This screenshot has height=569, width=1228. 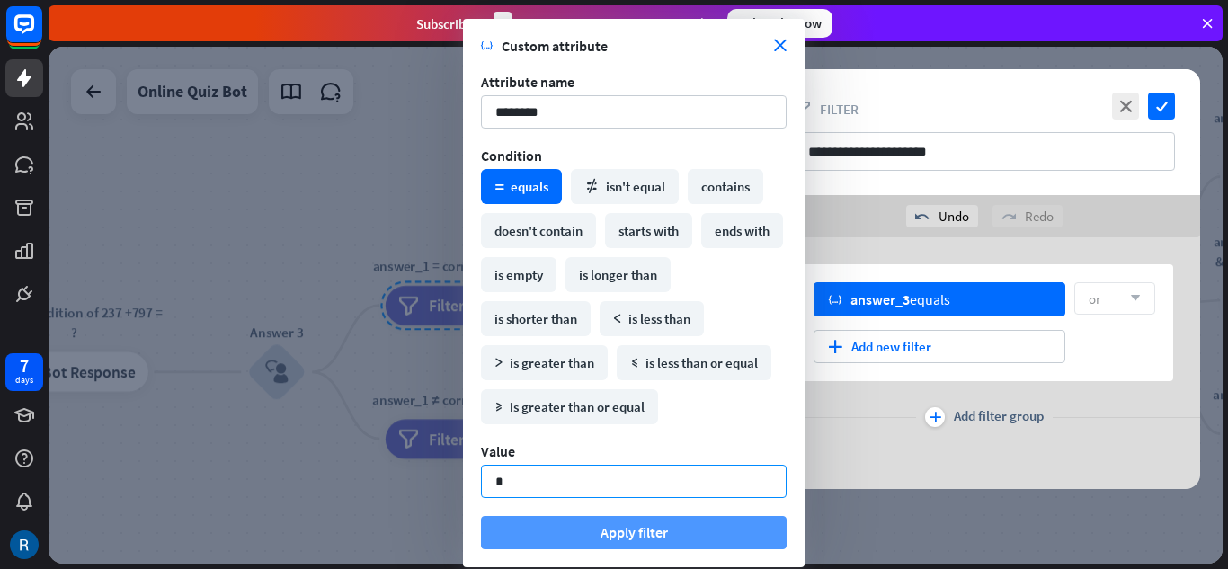 I want to click on div: starts with, so click(x=648, y=230).